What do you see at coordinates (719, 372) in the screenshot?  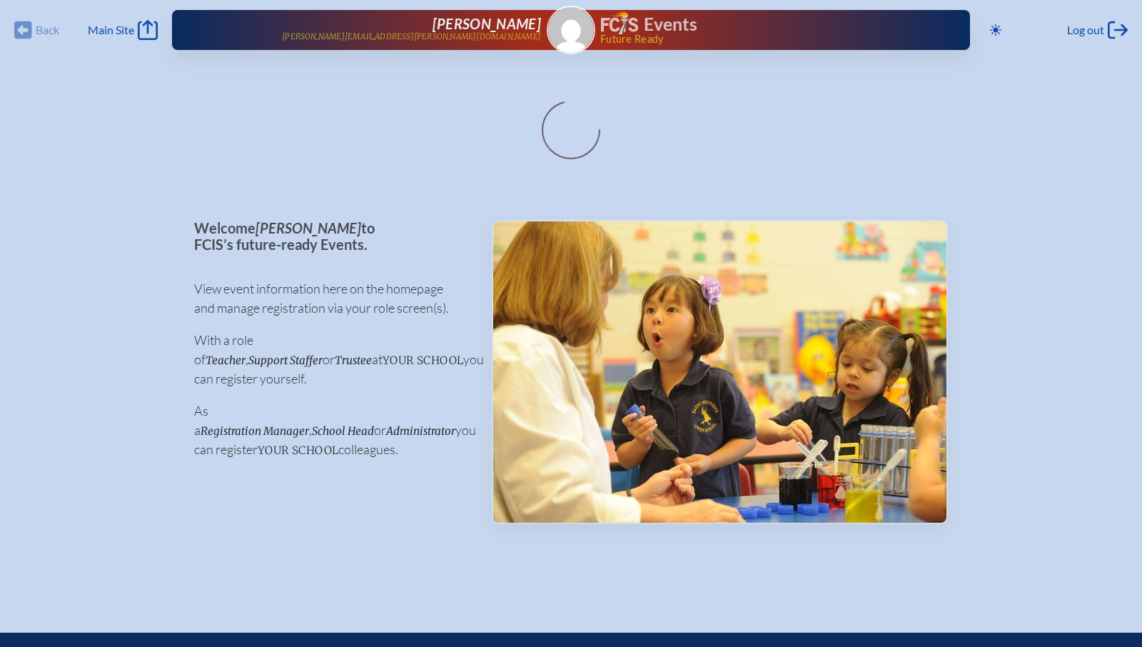 I see `img: Events` at bounding box center [719, 372].